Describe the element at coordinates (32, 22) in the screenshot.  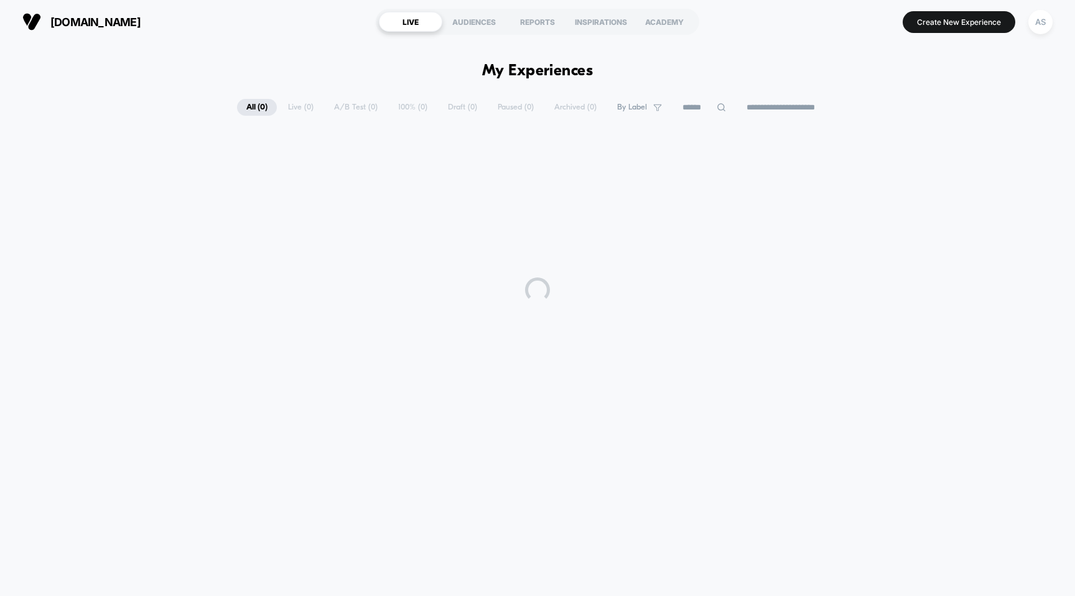
I see `img: Visually logo` at that location.